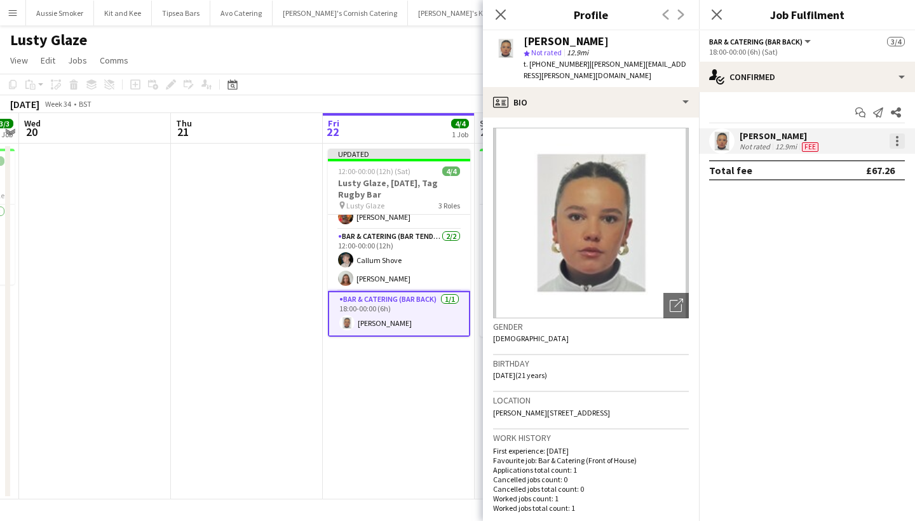 The image size is (915, 521). Describe the element at coordinates (48, 40) in the screenshot. I see `h1: Lusty Glaze` at that location.